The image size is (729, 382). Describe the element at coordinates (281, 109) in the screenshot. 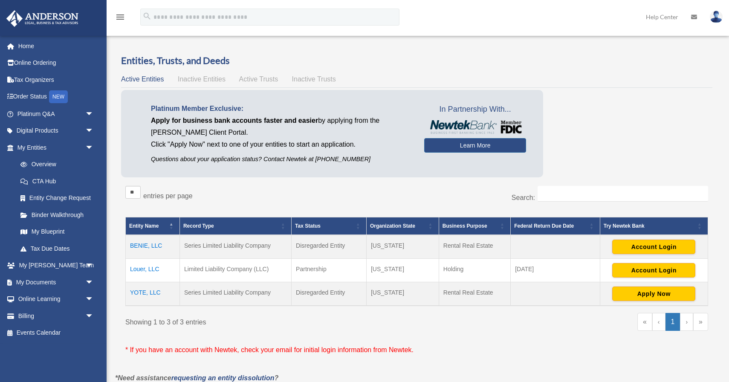

I see `p: Platinum Member Exclusive:` at that location.